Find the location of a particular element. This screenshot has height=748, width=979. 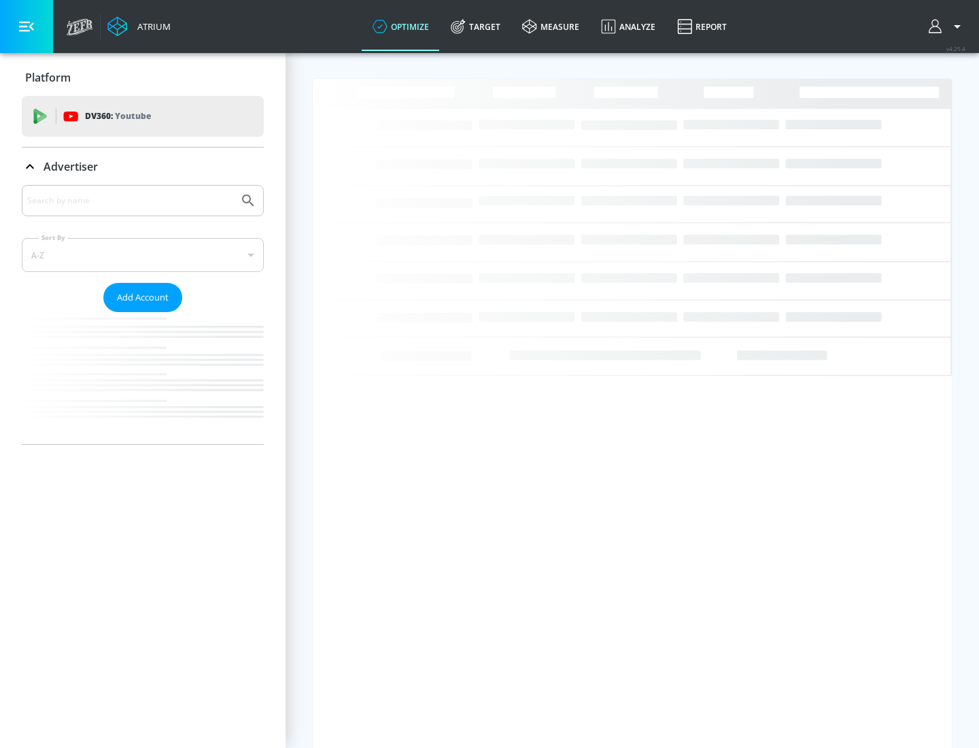

a: Atrium is located at coordinates (139, 27).